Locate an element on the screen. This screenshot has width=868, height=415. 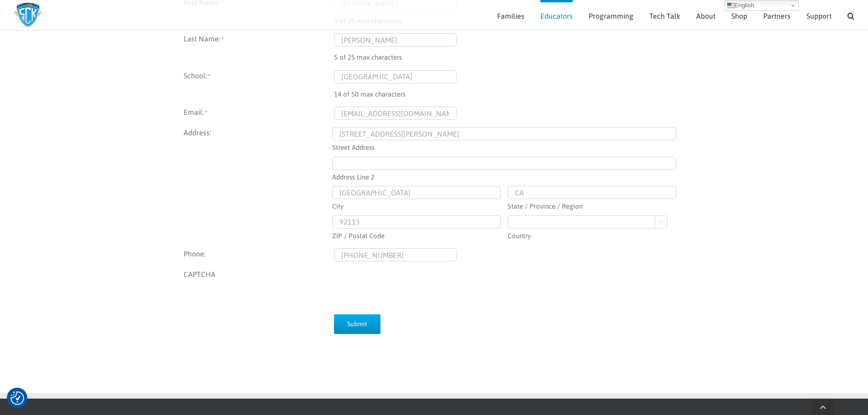
label: Last Name: is located at coordinates (259, 48).